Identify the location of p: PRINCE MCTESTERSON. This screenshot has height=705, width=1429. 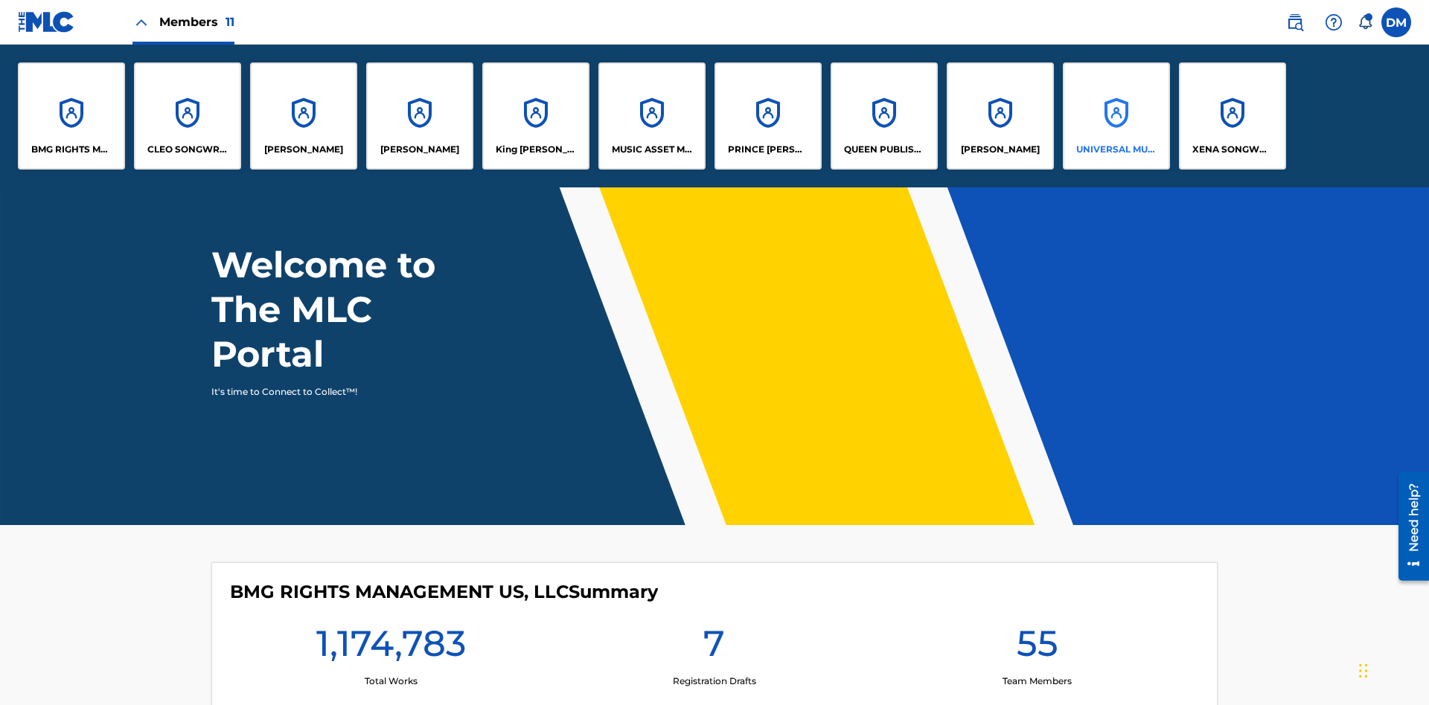
(768, 150).